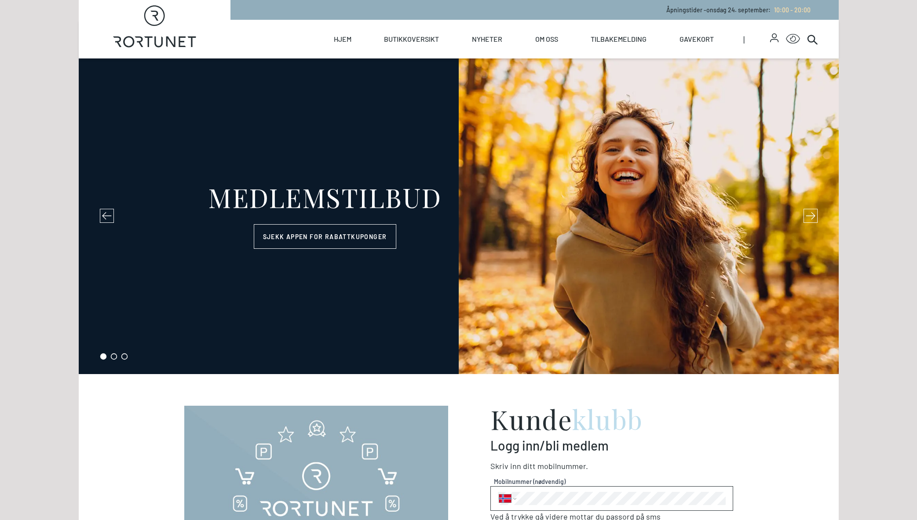 The image size is (917, 520). Describe the element at coordinates (608, 419) in the screenshot. I see `span: klubb` at that location.